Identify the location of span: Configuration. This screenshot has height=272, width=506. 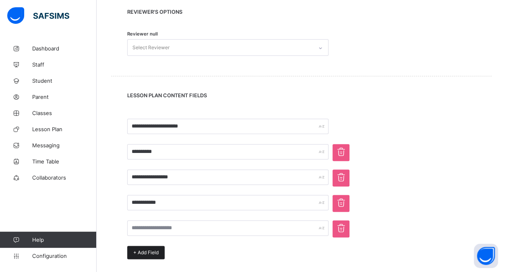
(64, 255).